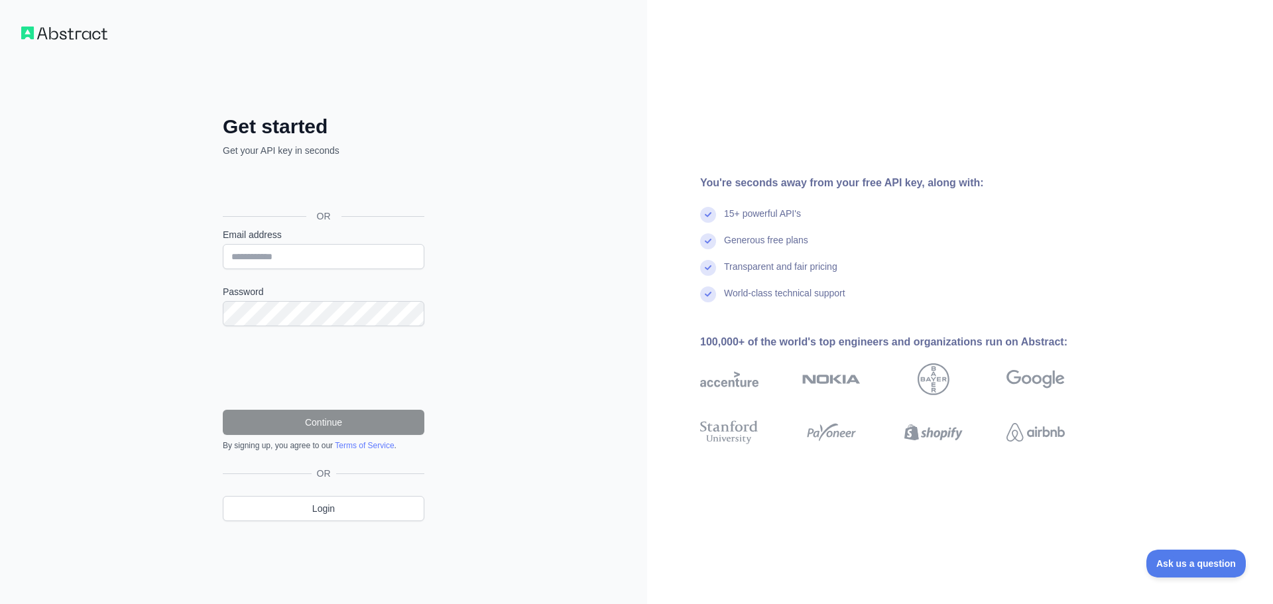 This screenshot has height=604, width=1273. Describe the element at coordinates (832, 432) in the screenshot. I see `img: payoneer` at that location.